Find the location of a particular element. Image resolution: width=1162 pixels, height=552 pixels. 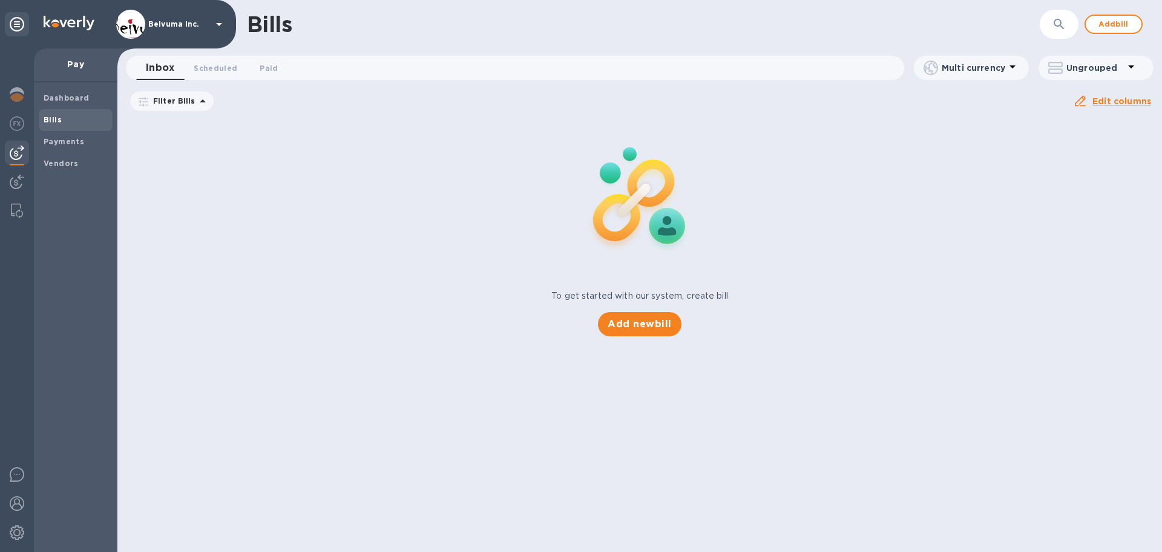

img: Logo is located at coordinates (69, 23).